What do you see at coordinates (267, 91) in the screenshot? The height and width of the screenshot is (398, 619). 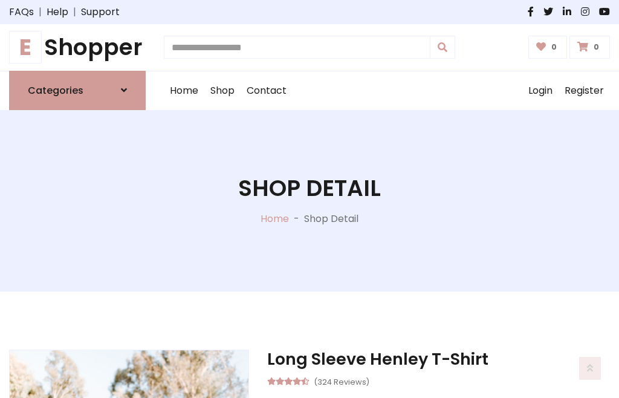 I see `a: Contact` at bounding box center [267, 91].